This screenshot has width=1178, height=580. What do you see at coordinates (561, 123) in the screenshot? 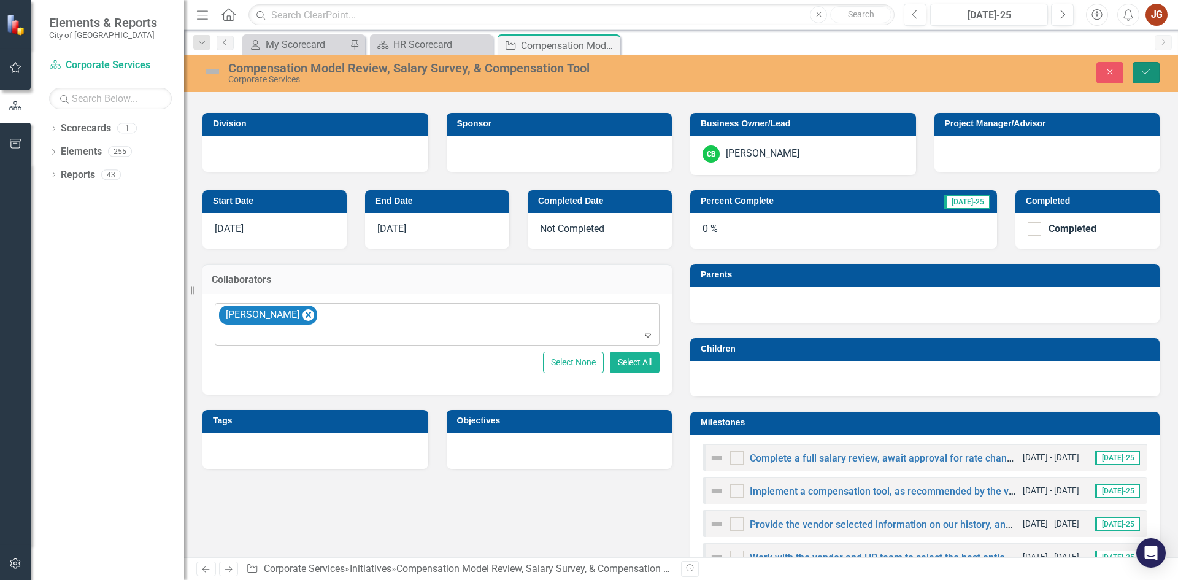
I see `h3: Sponsor` at bounding box center [561, 123].